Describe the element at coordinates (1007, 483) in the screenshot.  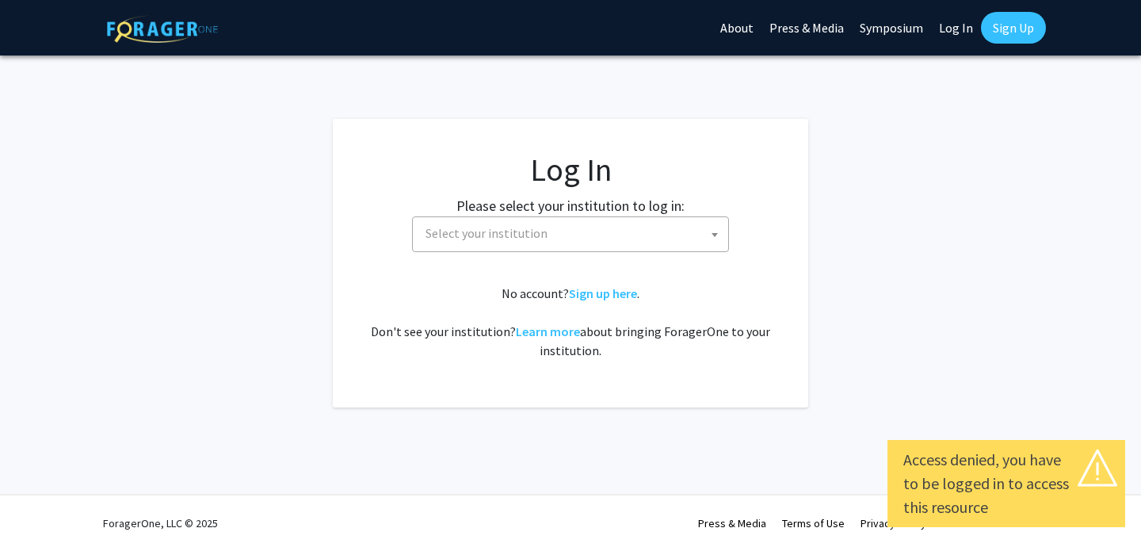
I see `div: Access denied, you have to be logged in to access this resource` at that location.